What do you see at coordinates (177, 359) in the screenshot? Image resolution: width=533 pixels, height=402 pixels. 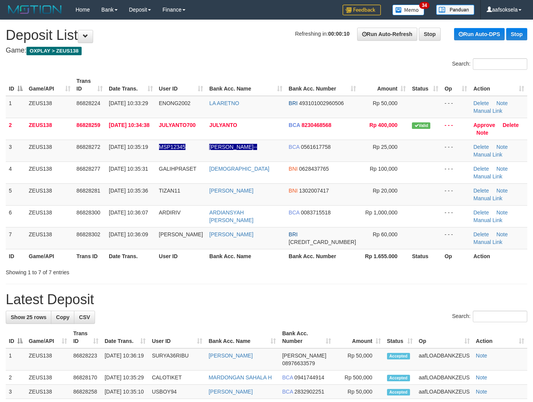 I see `td: SURYA36RIBU` at bounding box center [177, 359].